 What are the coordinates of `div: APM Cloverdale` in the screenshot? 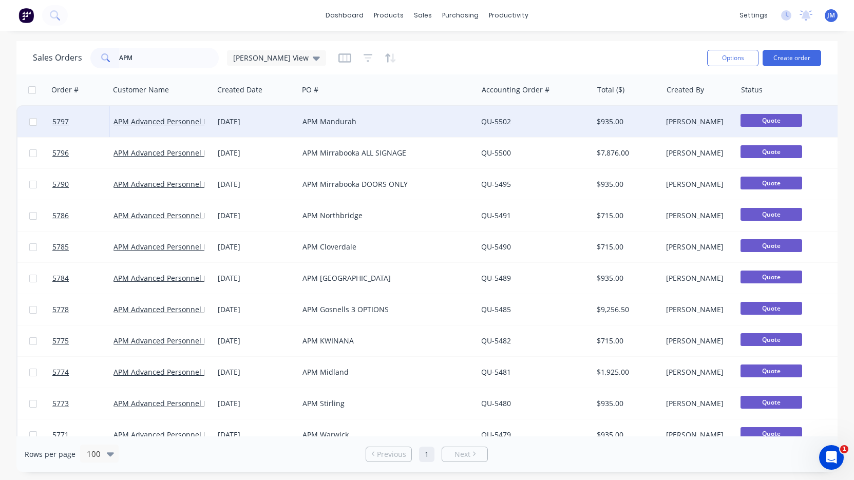 It's located at (384, 247).